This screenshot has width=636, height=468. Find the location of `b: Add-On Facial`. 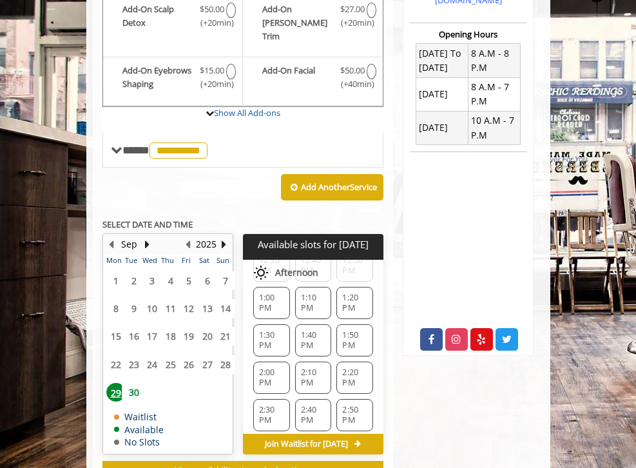

b: Add-On Facial is located at coordinates (300, 77).